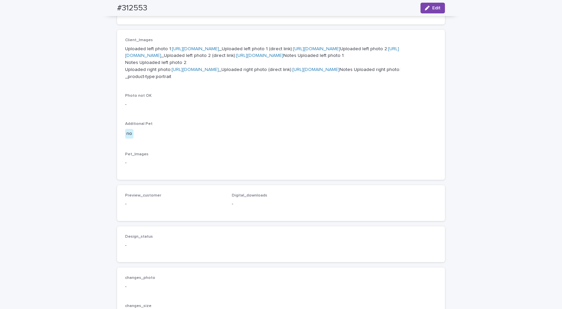 The image size is (562, 309). I want to click on span: Additional Pet, so click(139, 124).